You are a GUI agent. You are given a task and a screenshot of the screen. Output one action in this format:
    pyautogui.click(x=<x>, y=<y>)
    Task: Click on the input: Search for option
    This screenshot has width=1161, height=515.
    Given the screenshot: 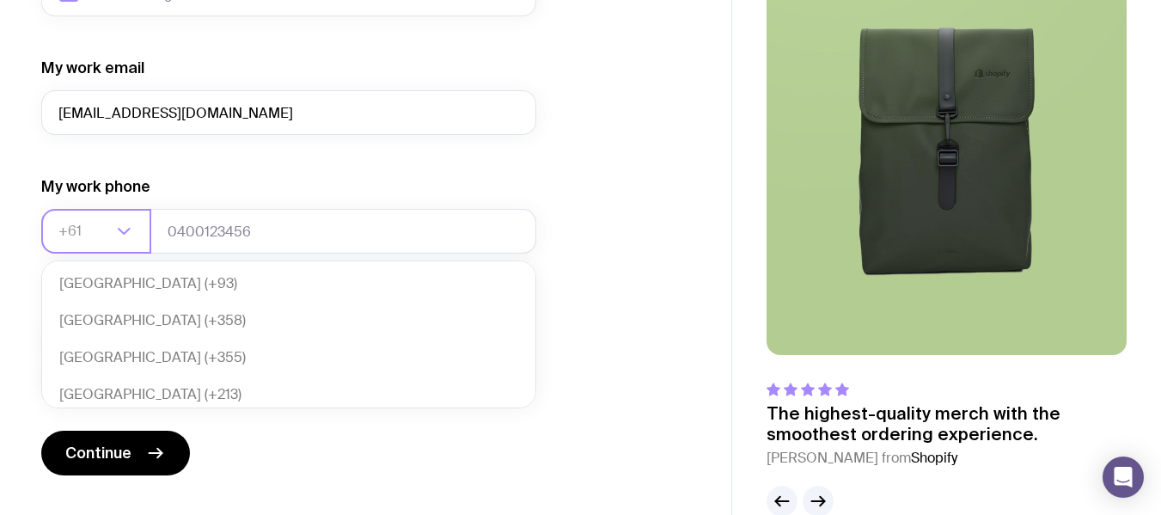 What is the action you would take?
    pyautogui.click(x=85, y=231)
    